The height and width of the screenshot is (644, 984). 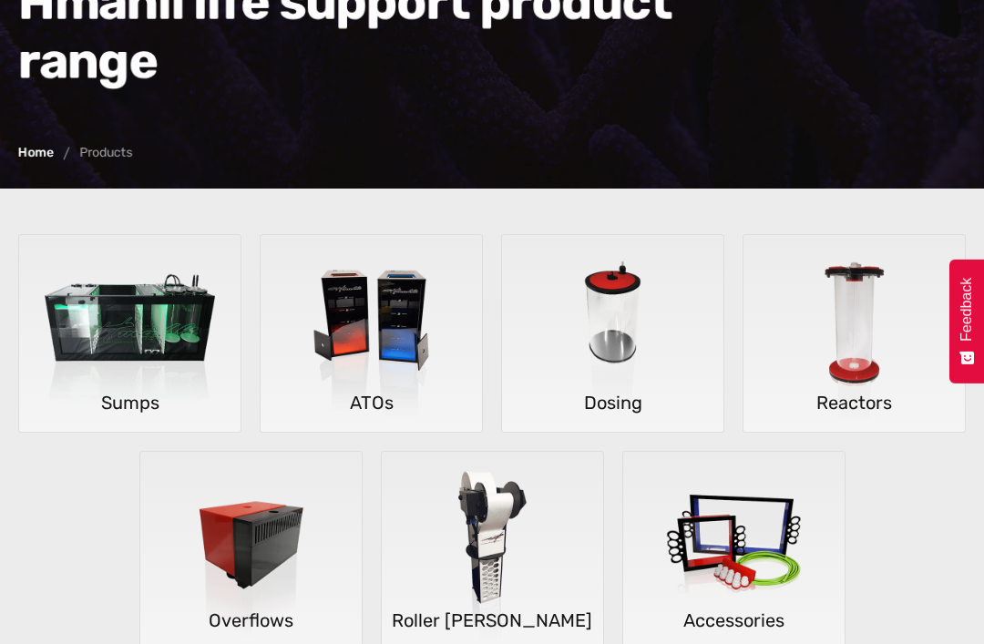 What do you see at coordinates (251, 621) in the screenshot?
I see `h5: Overflows` at bounding box center [251, 621].